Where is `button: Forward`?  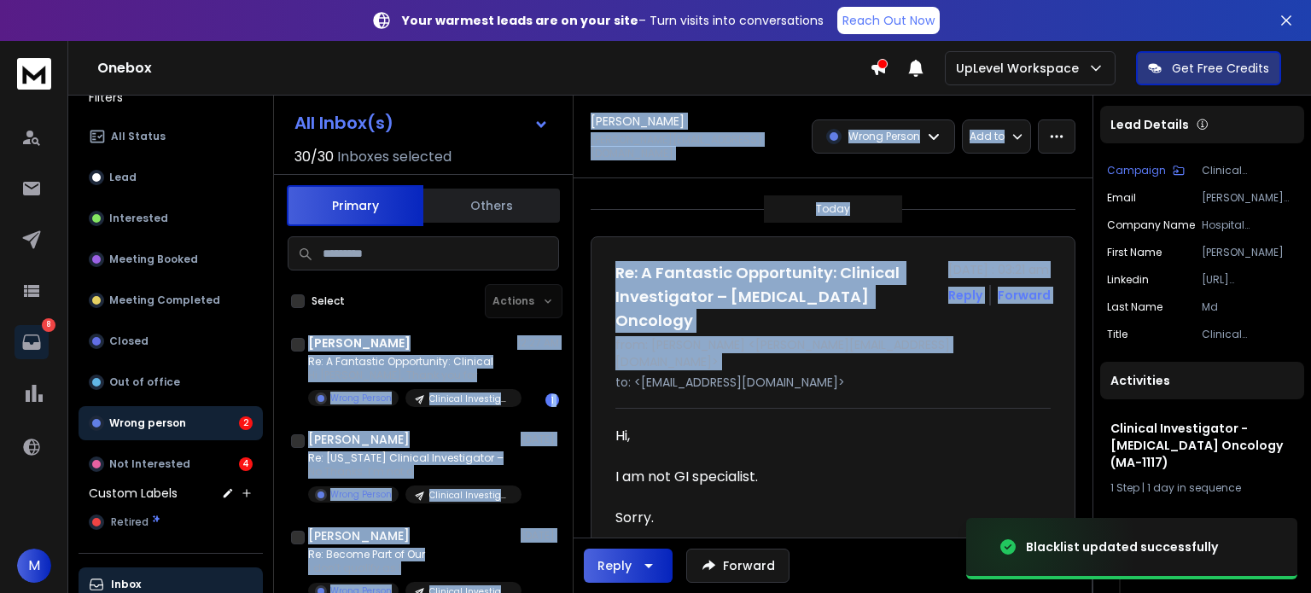 button: Forward is located at coordinates (738, 566).